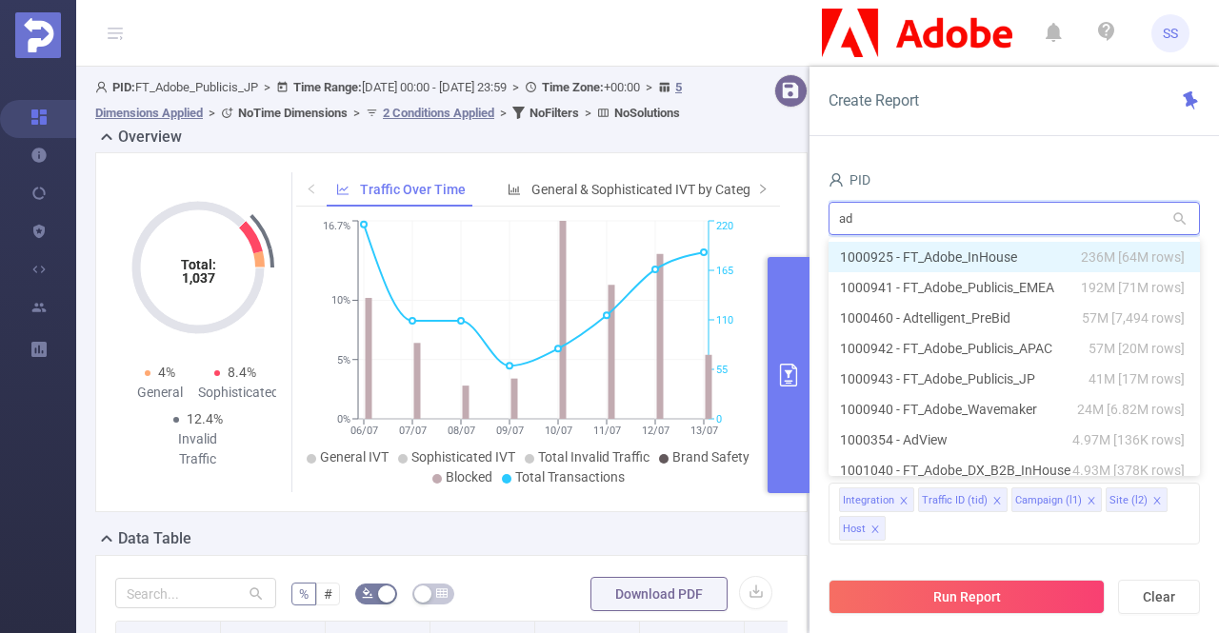 Image resolution: width=1219 pixels, height=633 pixels. What do you see at coordinates (966, 597) in the screenshot?
I see `button: Run Report` at bounding box center [966, 597].